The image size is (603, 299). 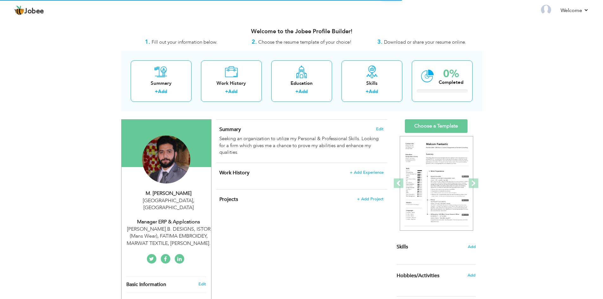 What do you see at coordinates (302, 83) in the screenshot?
I see `div: Education` at bounding box center [302, 83].